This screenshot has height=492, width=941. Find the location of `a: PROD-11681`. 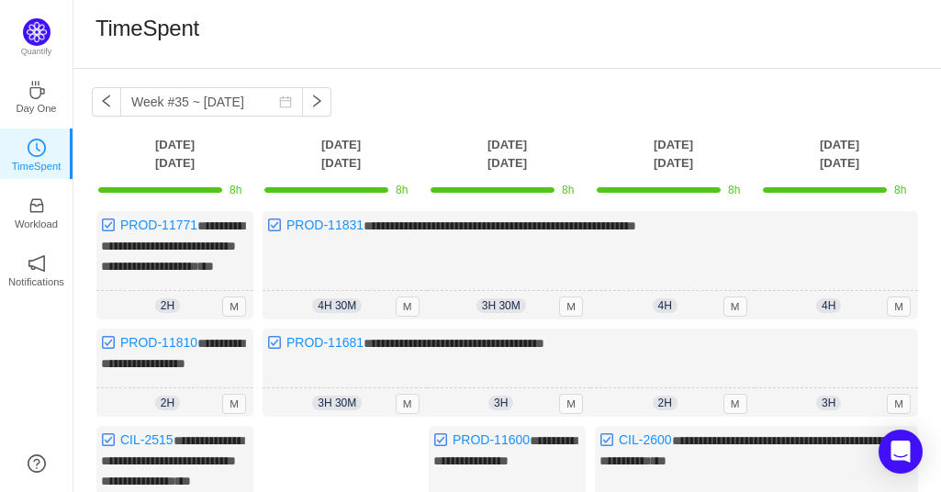

a: PROD-11681 is located at coordinates (325, 342).